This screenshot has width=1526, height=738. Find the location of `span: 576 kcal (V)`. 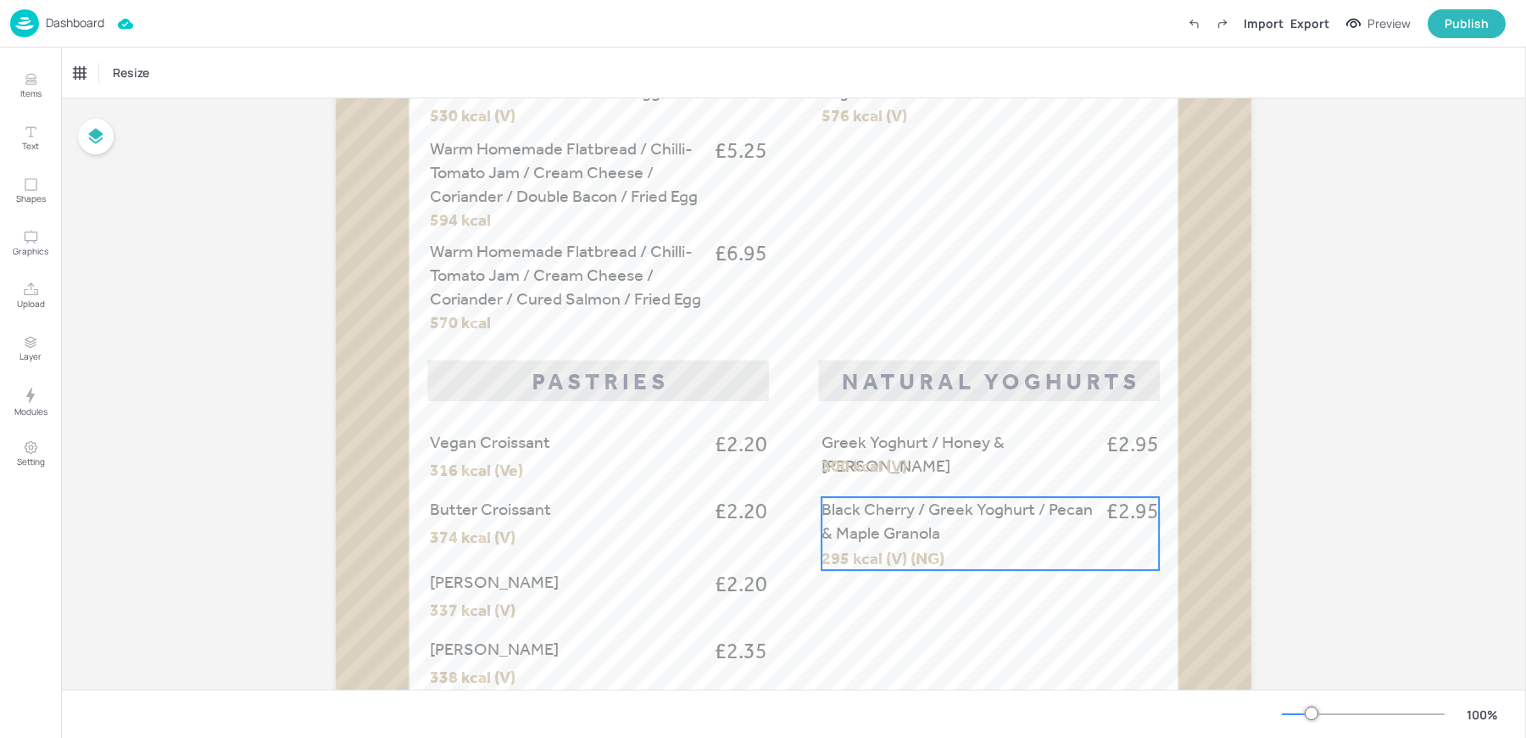

span: 576 kcal (V) is located at coordinates (864, 115).